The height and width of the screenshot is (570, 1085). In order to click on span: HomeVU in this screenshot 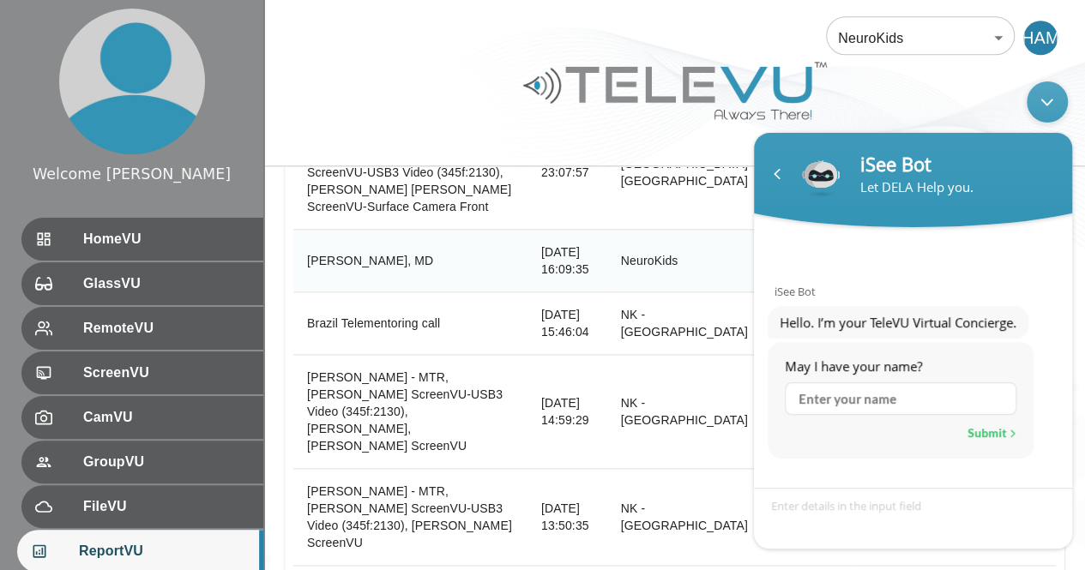, I will do `click(166, 239)`.